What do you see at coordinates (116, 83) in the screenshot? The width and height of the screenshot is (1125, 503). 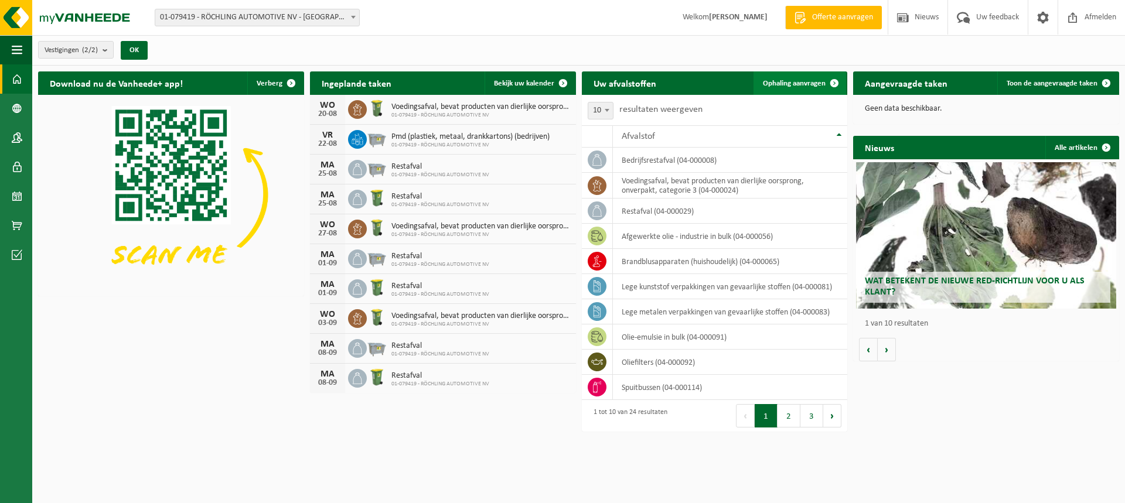 I see `h2: Download nu de Vanheede+ app!` at bounding box center [116, 83].